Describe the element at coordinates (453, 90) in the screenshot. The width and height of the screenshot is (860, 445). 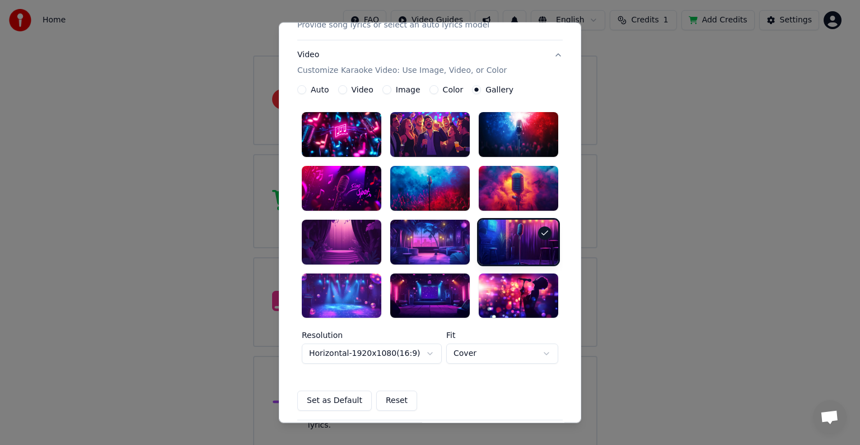
I see `label: Color` at that location.